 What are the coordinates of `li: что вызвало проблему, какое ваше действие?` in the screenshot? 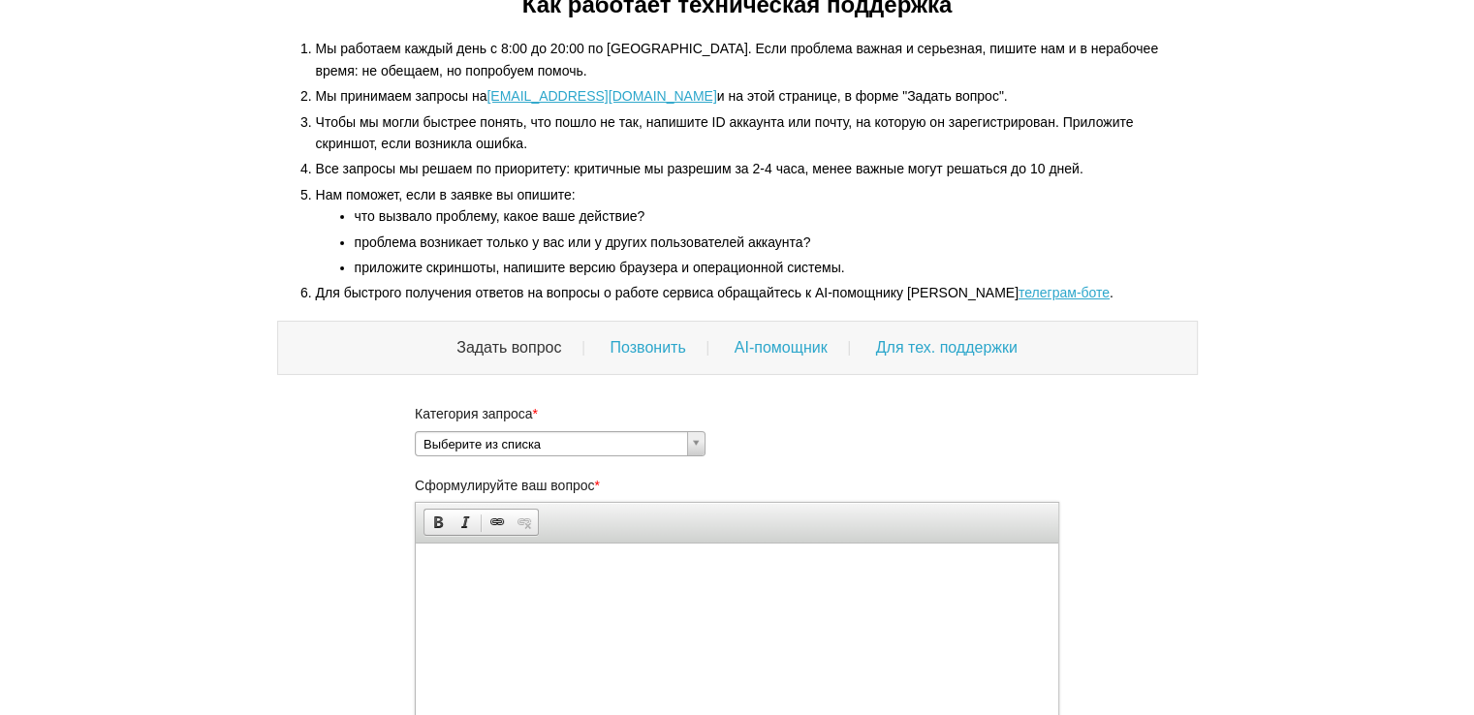 It's located at (776, 216).